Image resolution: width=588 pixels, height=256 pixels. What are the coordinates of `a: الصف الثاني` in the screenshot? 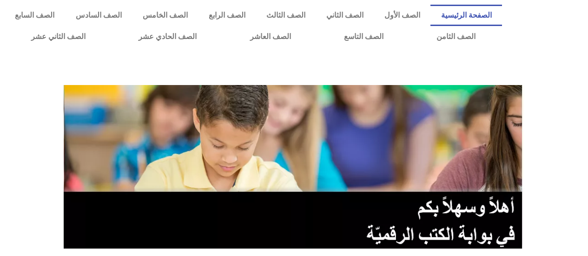 It's located at (345, 15).